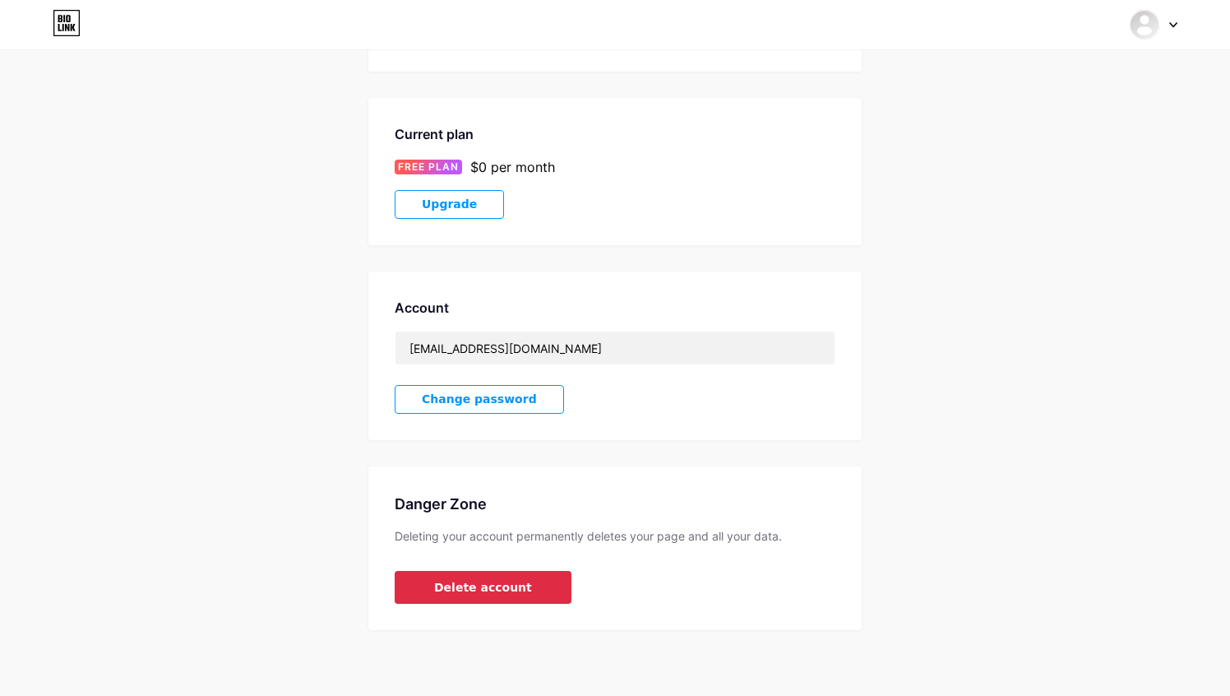 Image resolution: width=1230 pixels, height=696 pixels. I want to click on div: Account, so click(615, 308).